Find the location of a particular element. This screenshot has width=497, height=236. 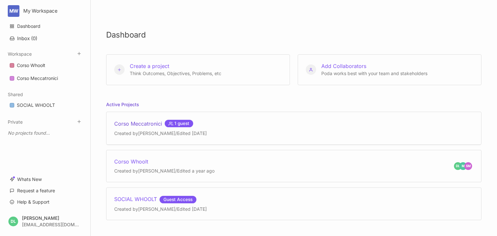

div: Private is located at coordinates (45, 133).